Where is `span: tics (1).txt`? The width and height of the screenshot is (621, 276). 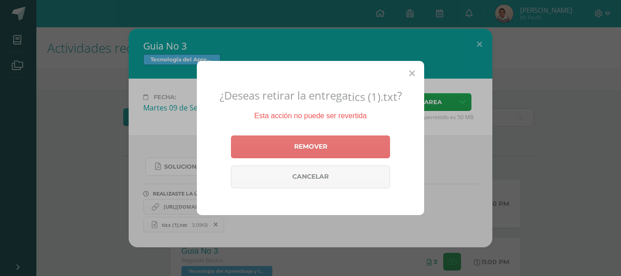
span: tics (1).txt is located at coordinates (372, 96).